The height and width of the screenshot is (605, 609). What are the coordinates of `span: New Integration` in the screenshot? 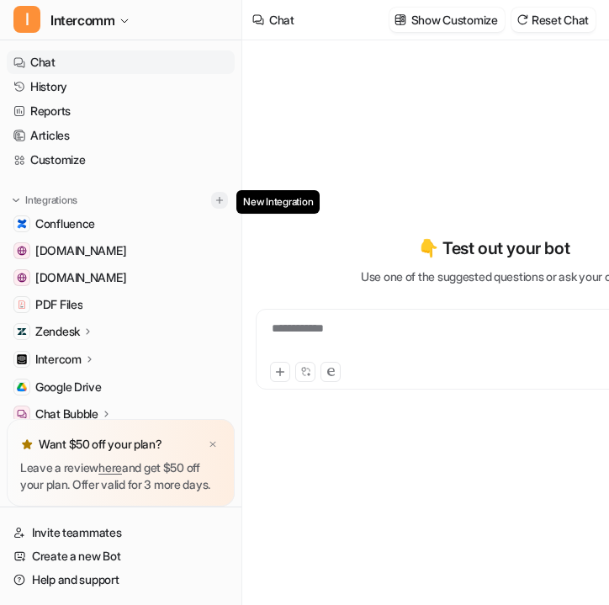 It's located at (277, 202).